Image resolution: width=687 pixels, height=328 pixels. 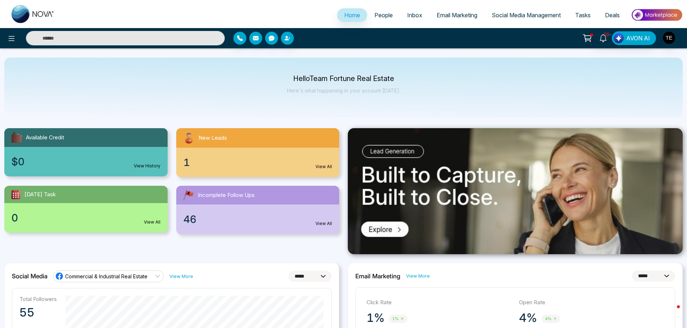 I want to click on span: 1, so click(x=187, y=162).